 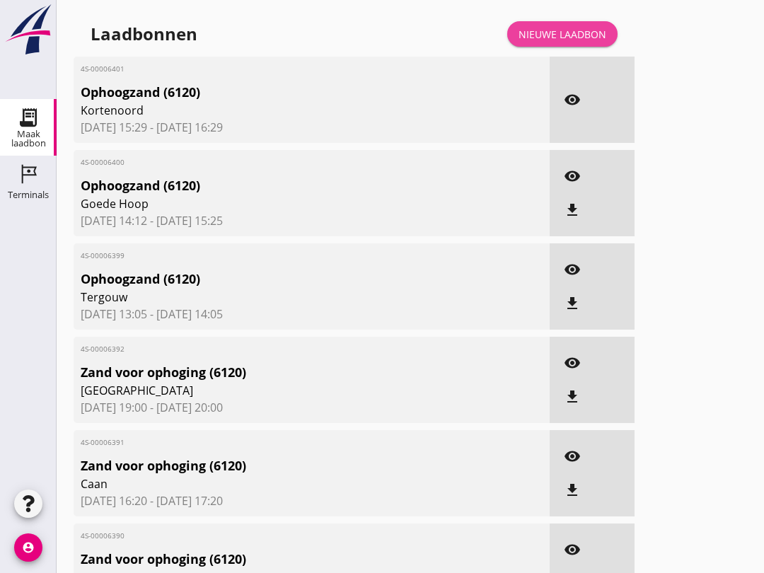 What do you see at coordinates (273, 484) in the screenshot?
I see `span: Caan` at bounding box center [273, 484].